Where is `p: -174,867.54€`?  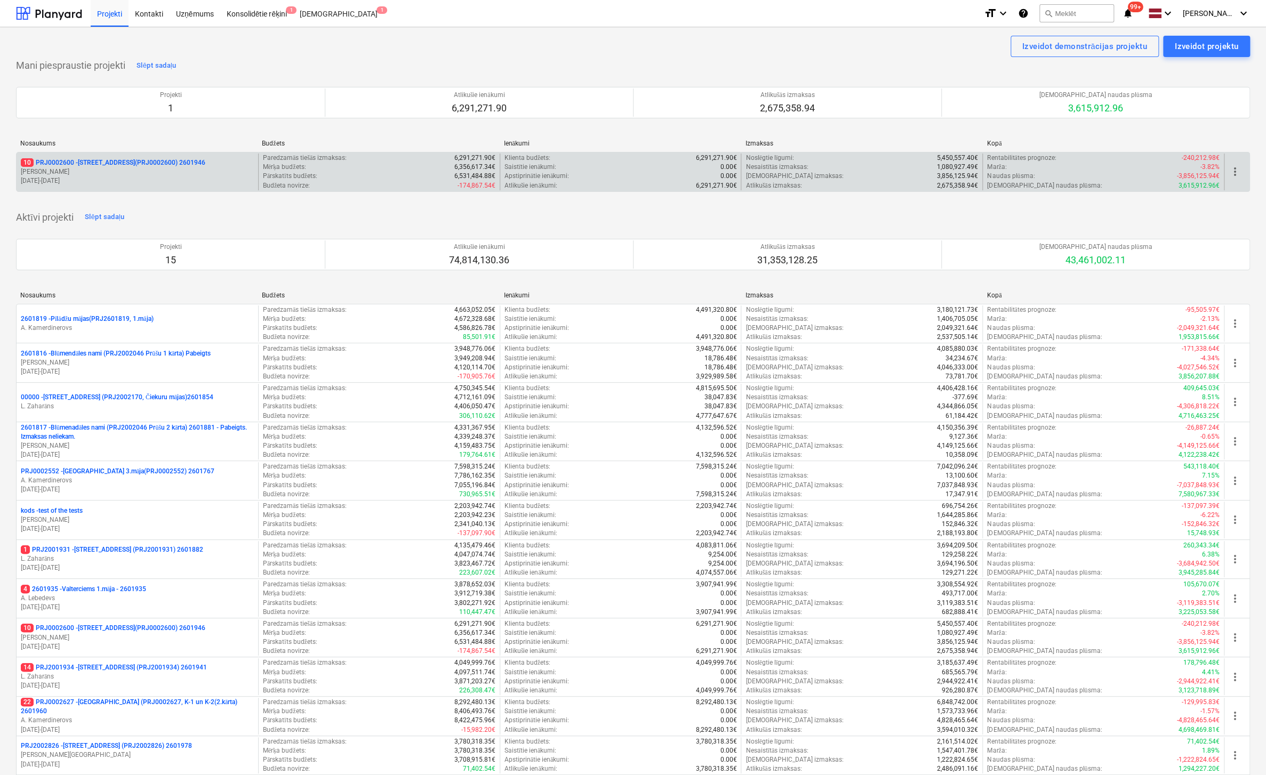 p: -174,867.54€ is located at coordinates (476, 186).